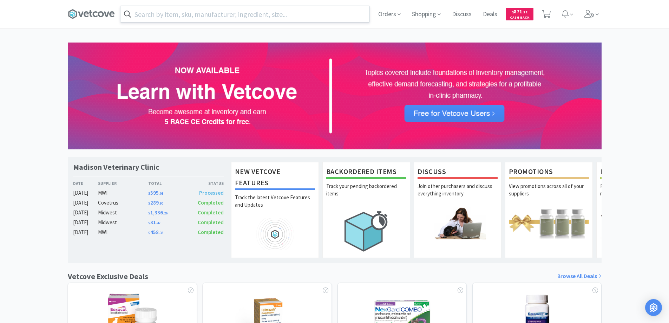  What do you see at coordinates (205, 183) in the screenshot?
I see `div: Status` at bounding box center [205, 183].